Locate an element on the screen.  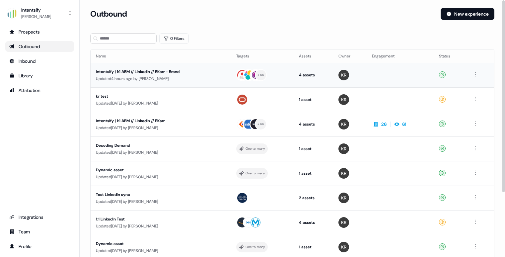
a: Go to profile is located at coordinates (39, 246).